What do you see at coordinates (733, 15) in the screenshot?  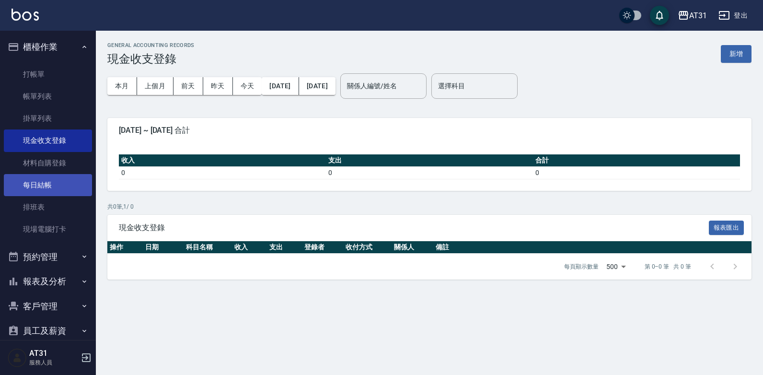 I see `button: 登出` at bounding box center [733, 15].